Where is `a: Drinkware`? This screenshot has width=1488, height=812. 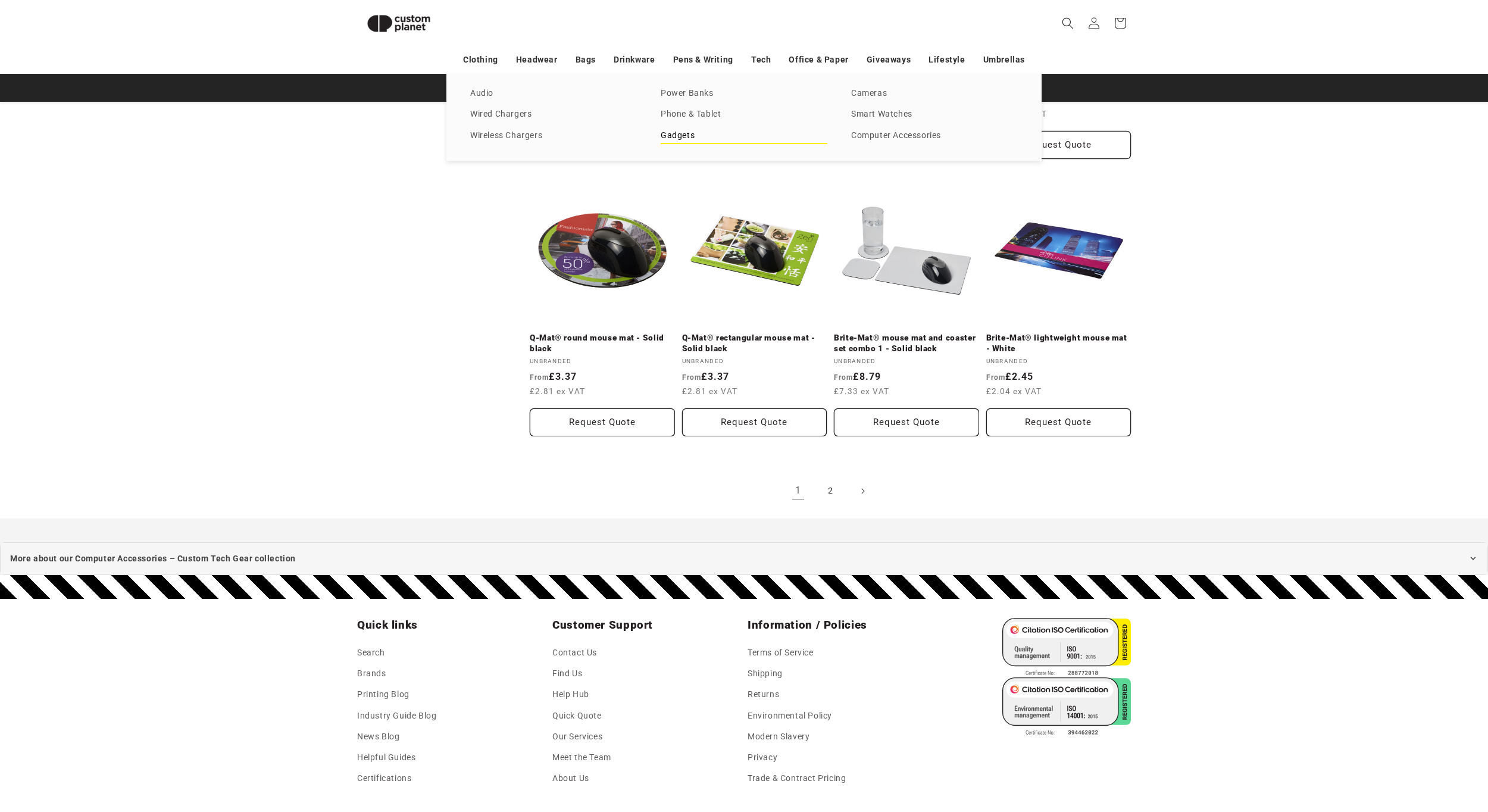
a: Drinkware is located at coordinates (633, 60).